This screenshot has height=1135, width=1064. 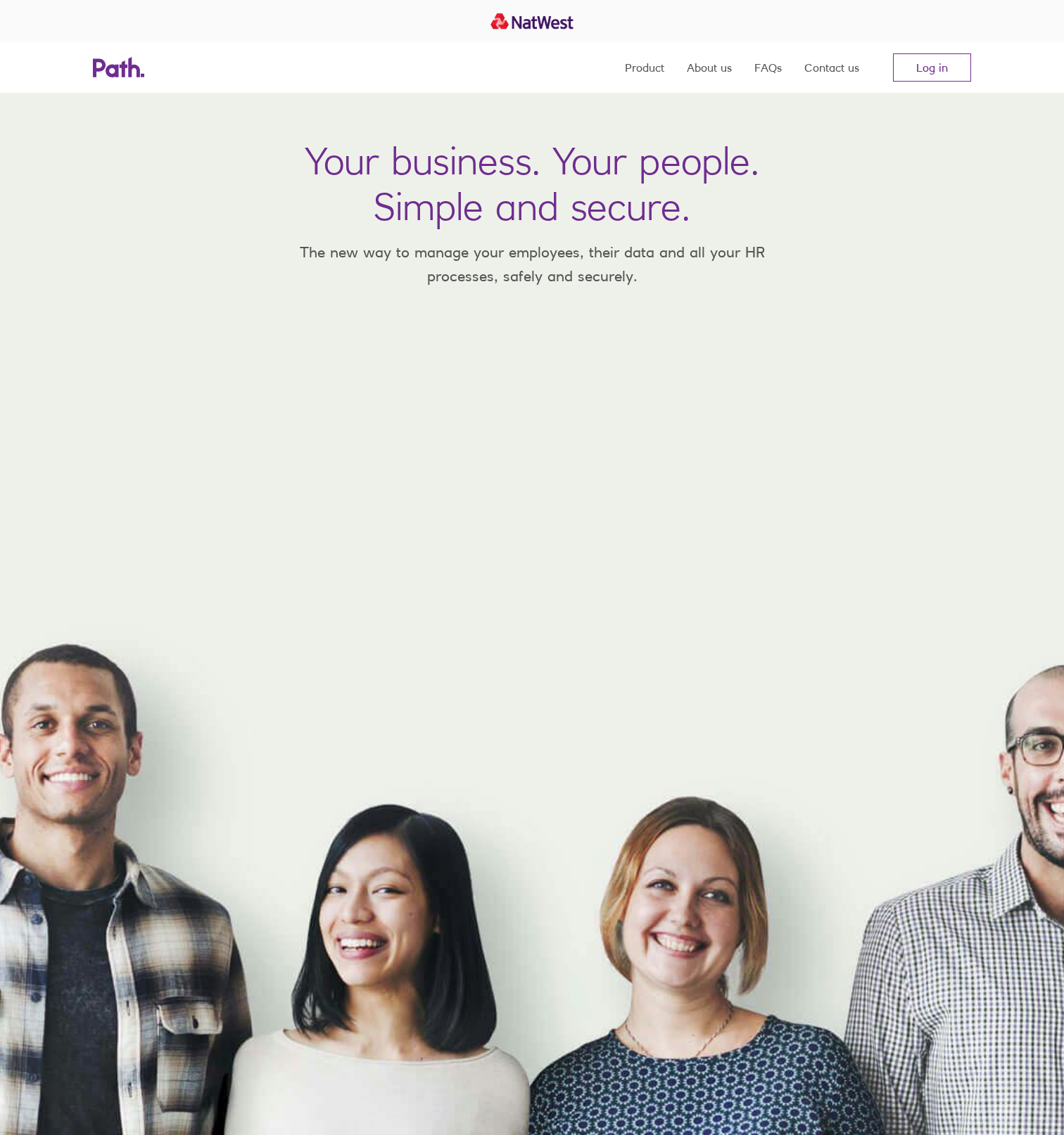 I want to click on a: About us, so click(x=709, y=67).